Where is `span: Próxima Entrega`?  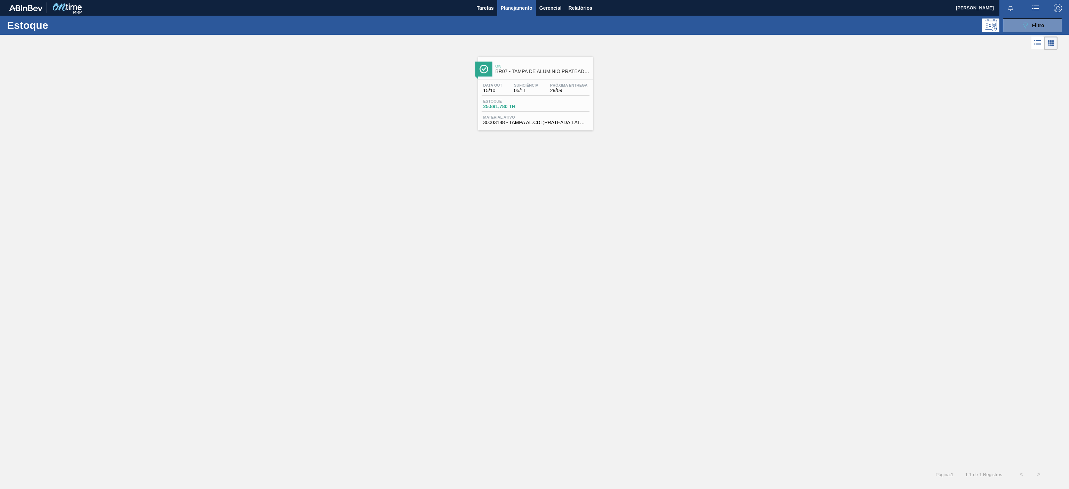 span: Próxima Entrega is located at coordinates (569, 85).